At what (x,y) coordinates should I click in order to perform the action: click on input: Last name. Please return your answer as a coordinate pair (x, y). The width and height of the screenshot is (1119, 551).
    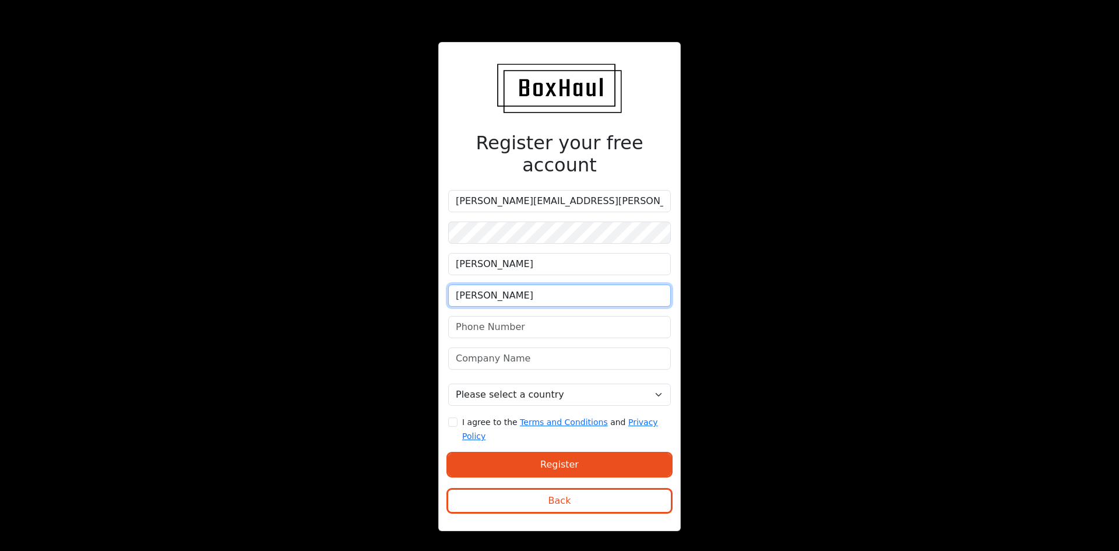
    Looking at the image, I should click on (559, 295).